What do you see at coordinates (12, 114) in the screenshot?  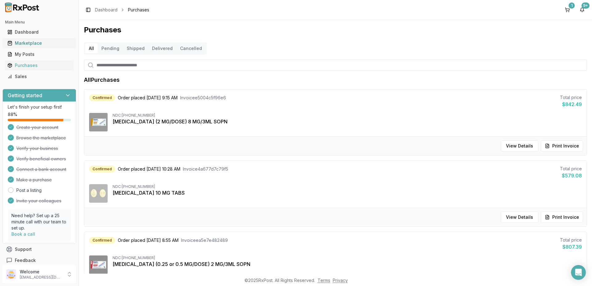 I see `span: 88 %` at bounding box center [12, 114].